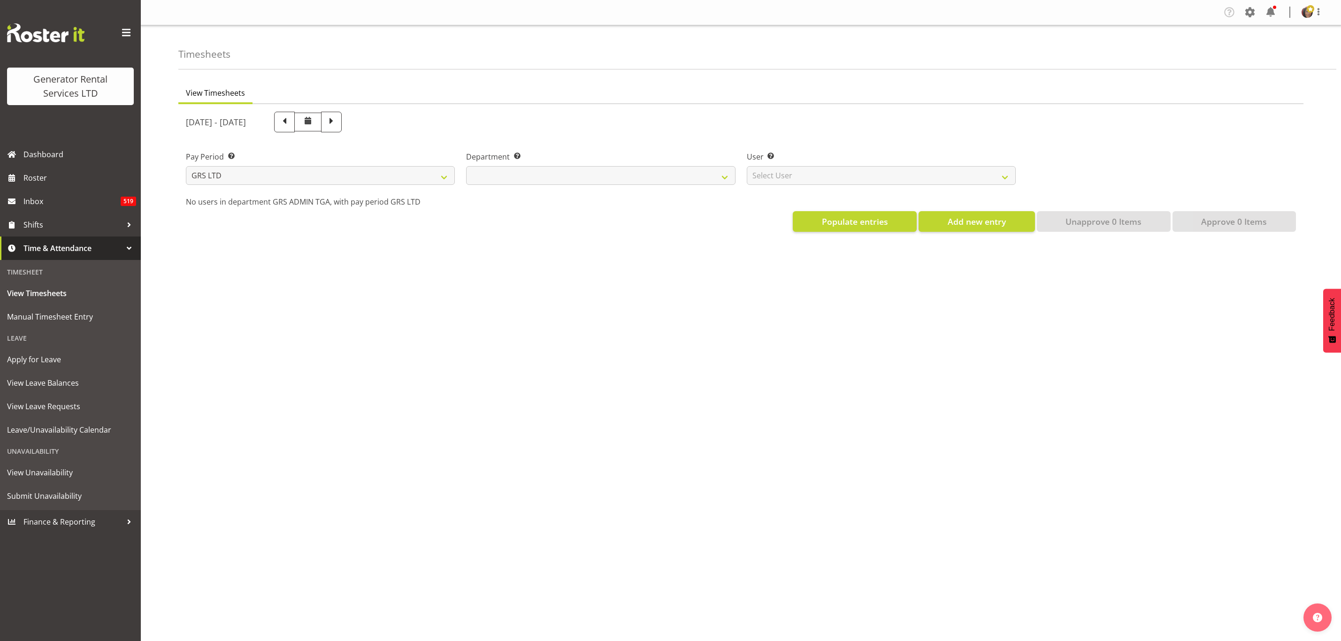 This screenshot has height=641, width=1341. Describe the element at coordinates (70, 317) in the screenshot. I see `a: Manual Timesheet Entry` at that location.